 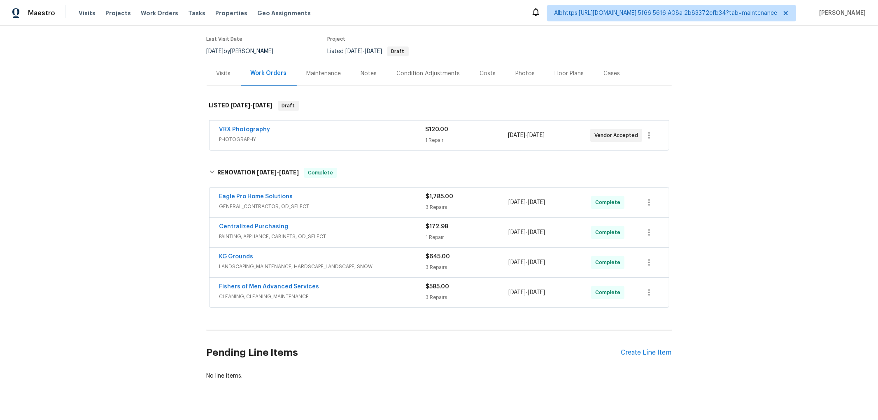 What do you see at coordinates (488, 74) in the screenshot?
I see `div: Costs` at bounding box center [488, 74].